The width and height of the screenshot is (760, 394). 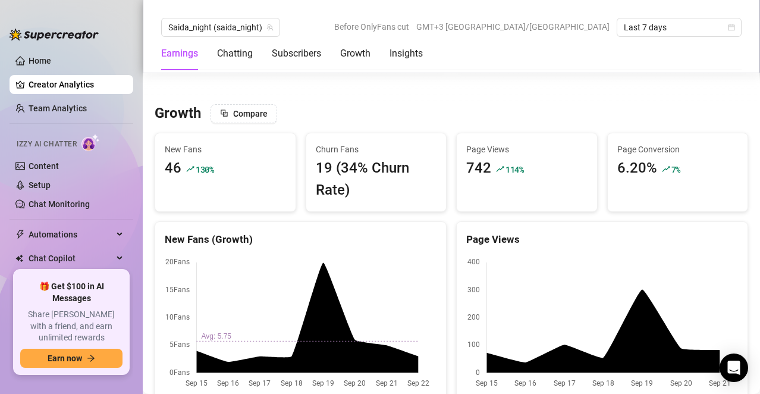 What do you see at coordinates (377, 149) in the screenshot?
I see `span: Churn Fans` at bounding box center [377, 149].